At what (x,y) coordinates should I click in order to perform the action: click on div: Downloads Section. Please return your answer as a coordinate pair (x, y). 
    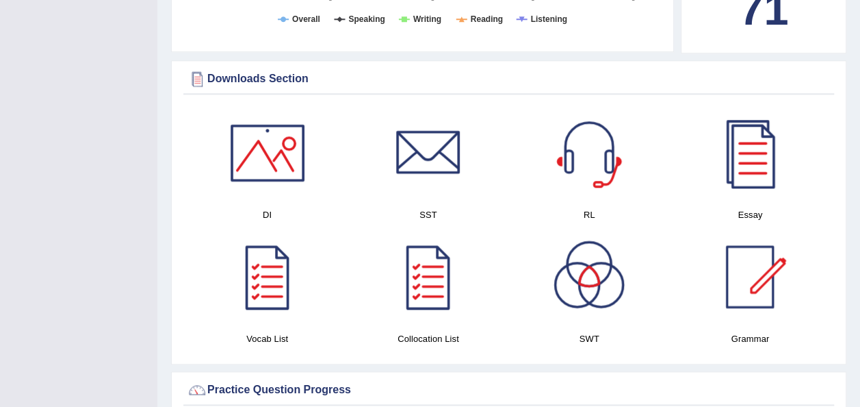
    Looking at the image, I should click on (509, 79).